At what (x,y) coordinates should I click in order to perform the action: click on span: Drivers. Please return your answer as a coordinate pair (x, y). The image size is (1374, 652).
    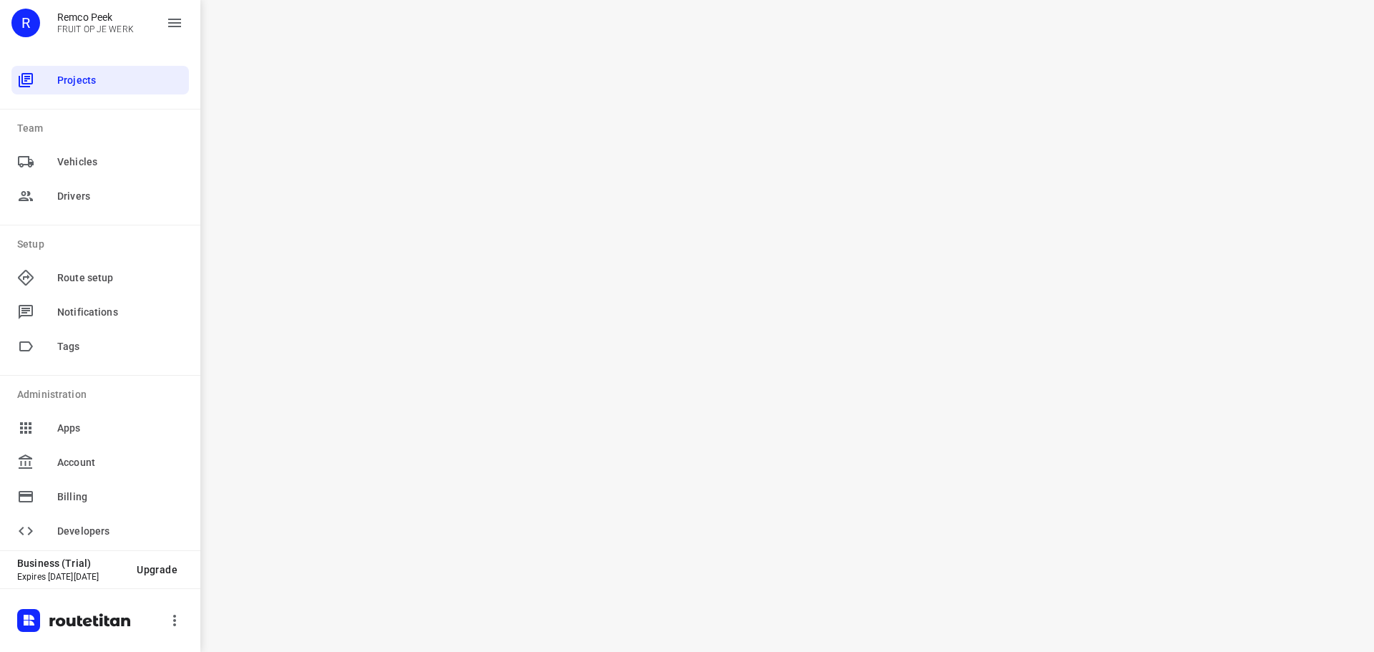
    Looking at the image, I should click on (120, 196).